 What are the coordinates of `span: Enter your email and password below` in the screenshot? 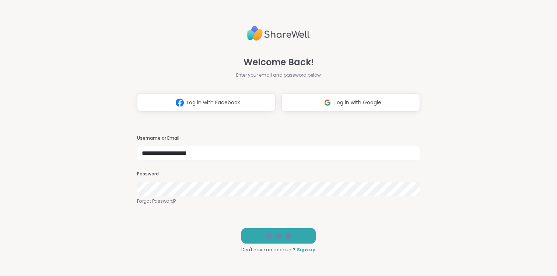 It's located at (279, 75).